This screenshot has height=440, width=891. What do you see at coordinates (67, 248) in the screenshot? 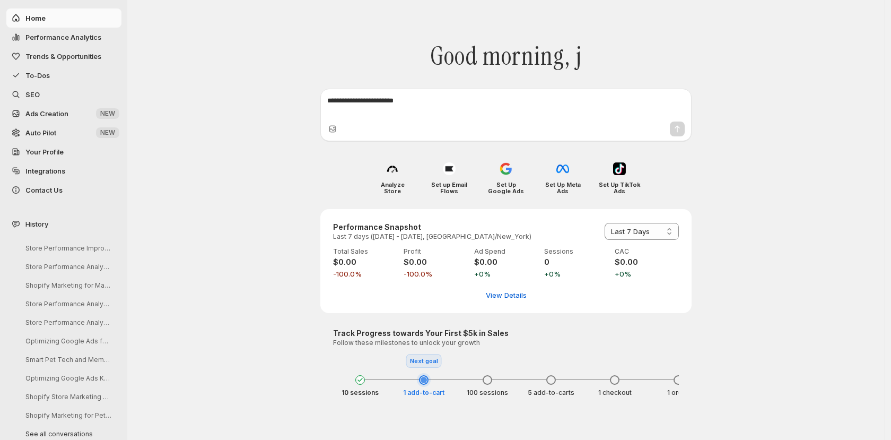
I see `button: Store Performance Improvement Analysis` at bounding box center [67, 248].